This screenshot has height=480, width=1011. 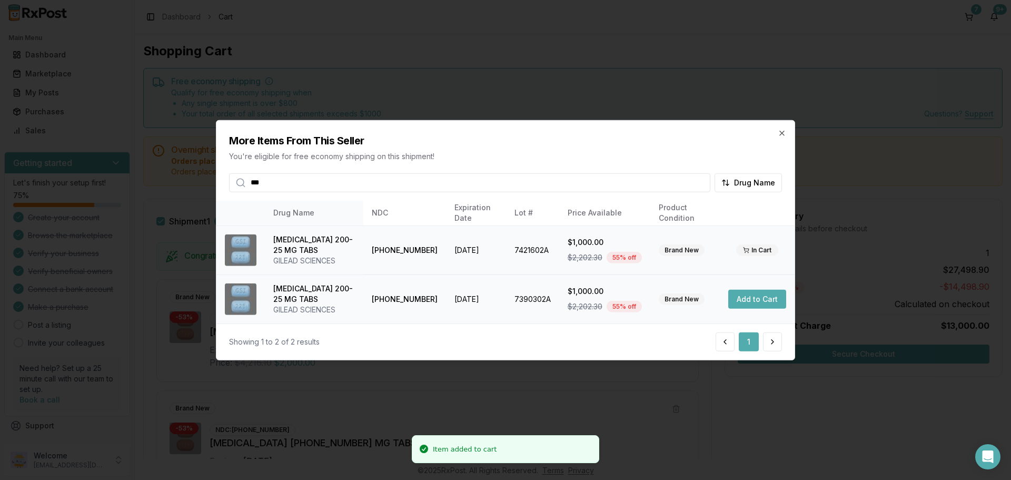 What do you see at coordinates (755, 182) in the screenshot?
I see `span: Drug Name` at bounding box center [755, 182].